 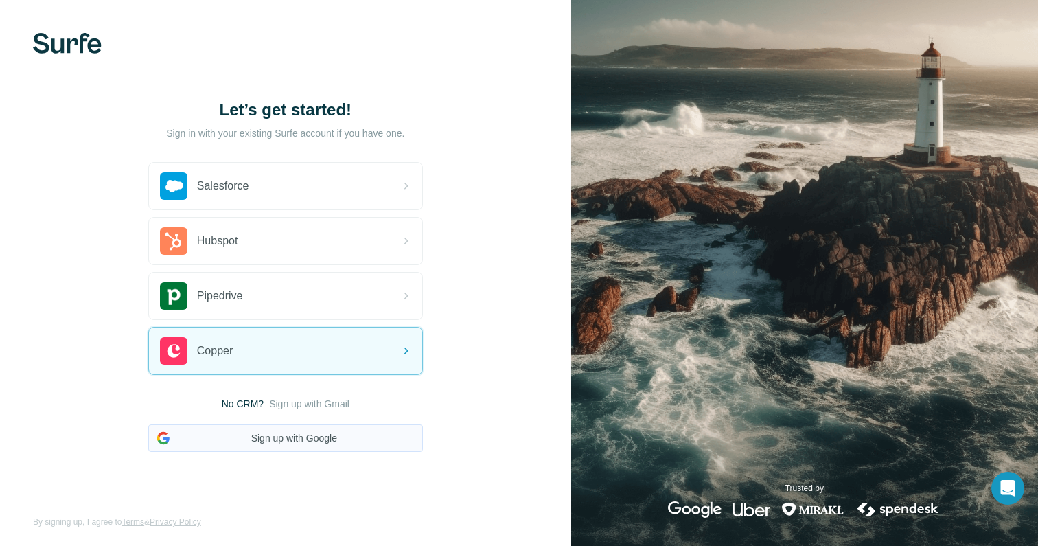 I want to click on img: spendesk's logo, so click(x=898, y=509).